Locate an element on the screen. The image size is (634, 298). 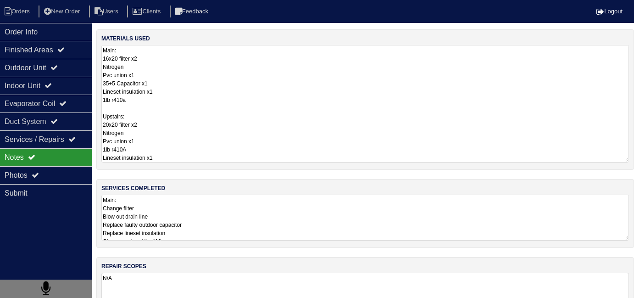
label: services completed is located at coordinates (133, 188).